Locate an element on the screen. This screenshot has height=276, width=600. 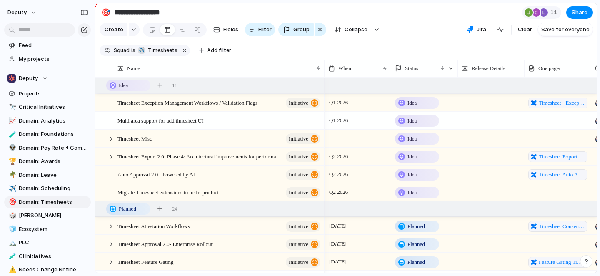
span: Needs Change Notice is located at coordinates (53, 269).